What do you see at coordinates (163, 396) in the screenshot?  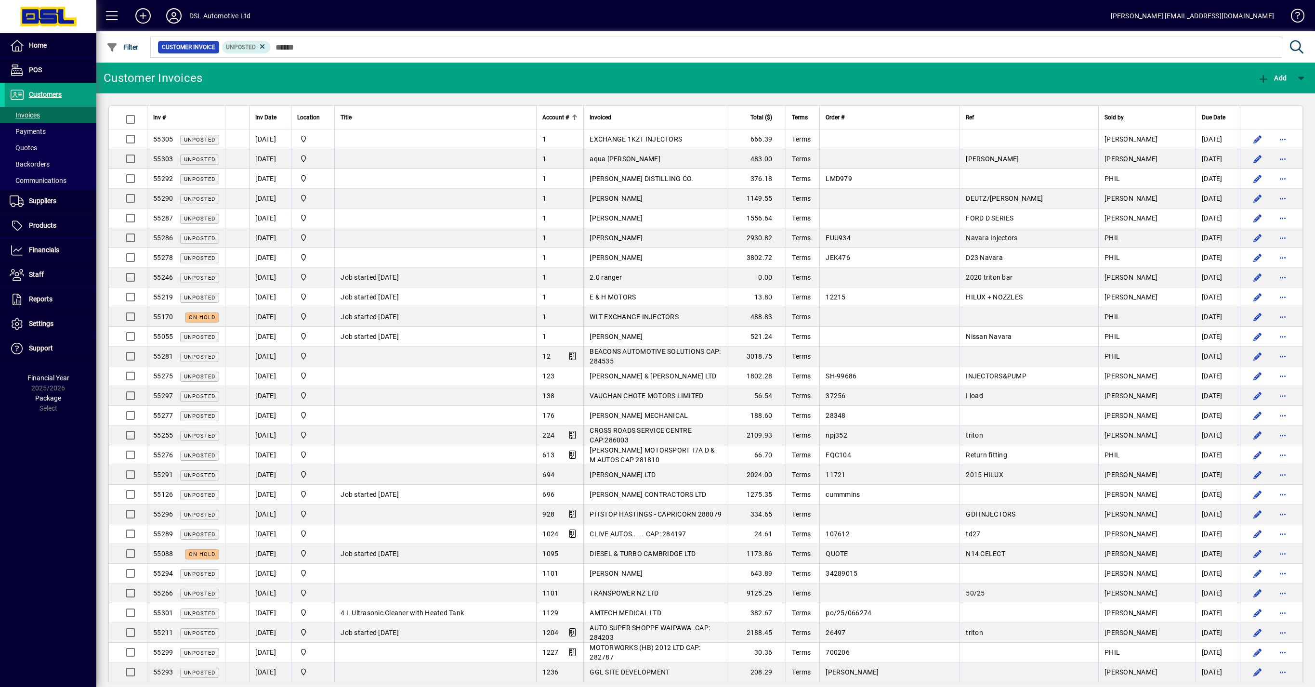 I see `span: 55297` at bounding box center [163, 396].